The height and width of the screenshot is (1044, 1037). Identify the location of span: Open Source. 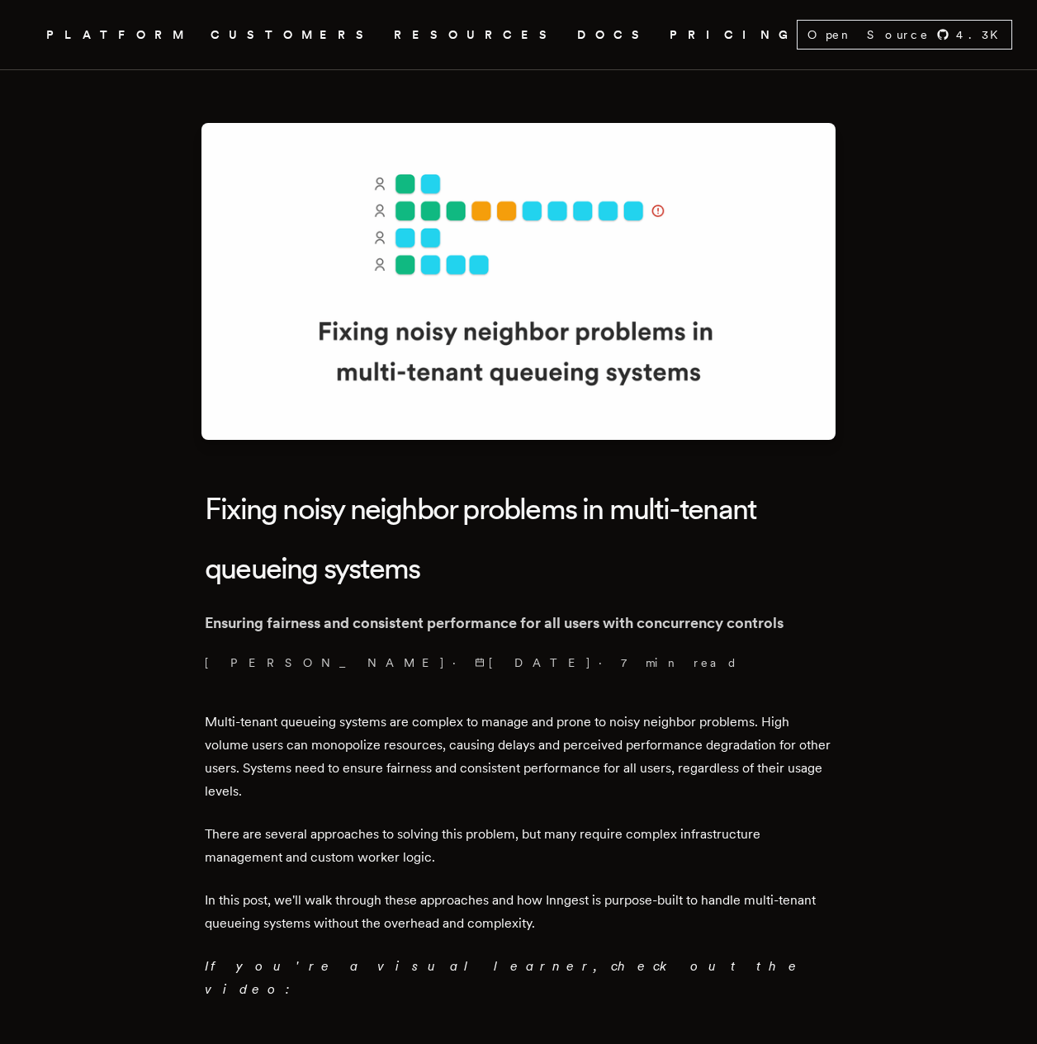
(868, 35).